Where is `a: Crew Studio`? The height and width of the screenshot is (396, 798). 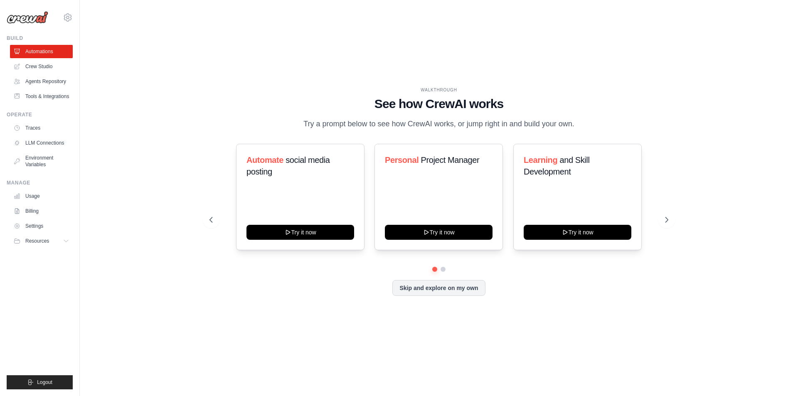 a: Crew Studio is located at coordinates (41, 66).